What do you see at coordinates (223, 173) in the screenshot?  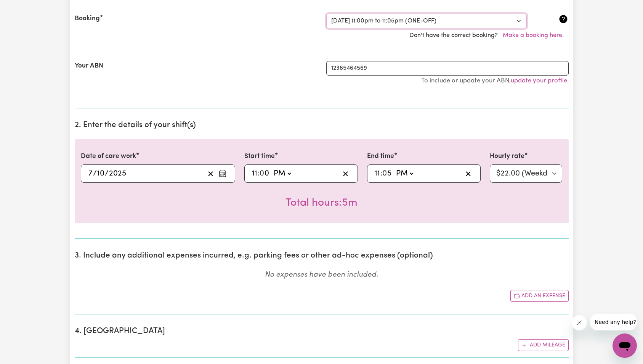 I see `button: Enter the date of care work` at bounding box center [223, 173].